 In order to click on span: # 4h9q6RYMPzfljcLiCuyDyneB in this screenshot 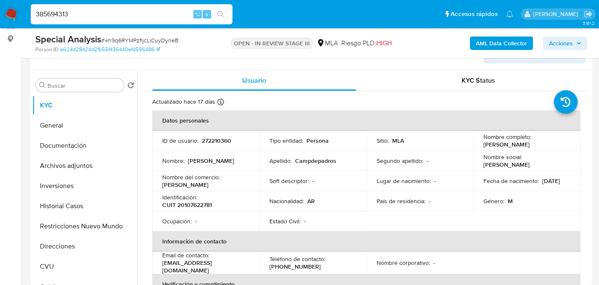, I will do `click(140, 40)`.